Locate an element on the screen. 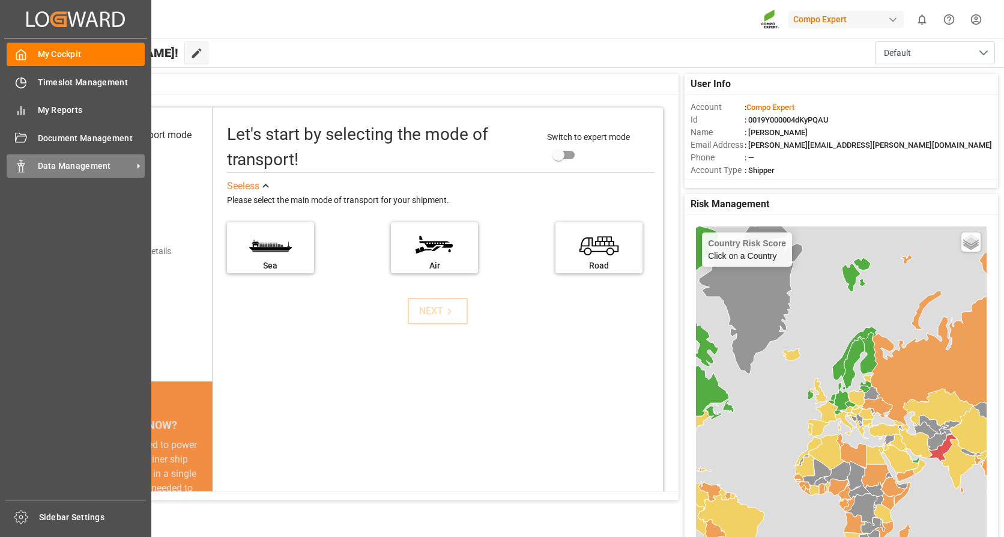  span: : 0019Y000004dKyPQAU is located at coordinates (787, 120).